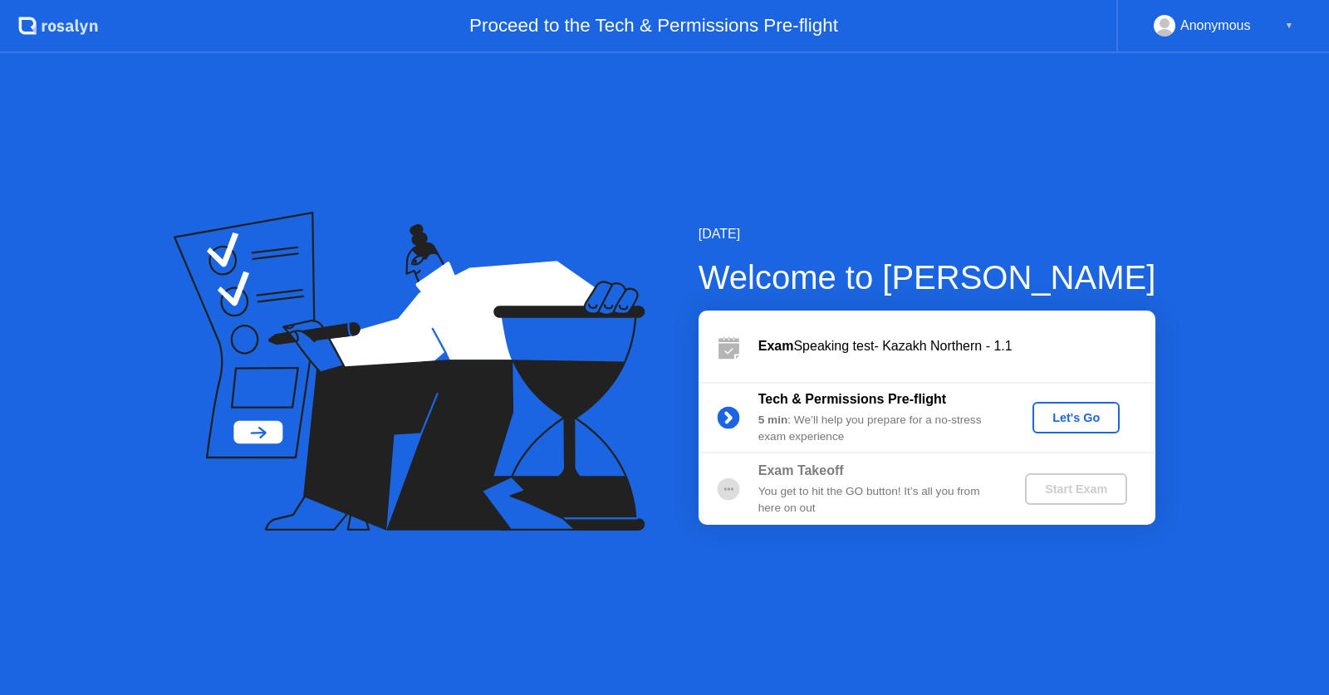 This screenshot has width=1329, height=695. What do you see at coordinates (1076, 418) in the screenshot?
I see `div: Let's Go` at bounding box center [1076, 418].